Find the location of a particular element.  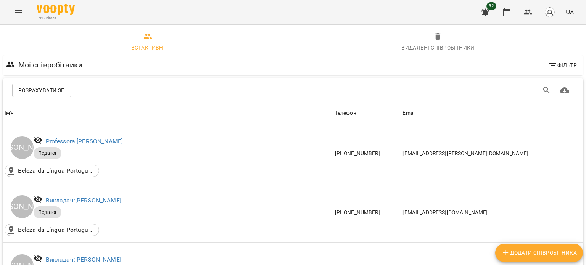

span: Email is located at coordinates (492, 113).